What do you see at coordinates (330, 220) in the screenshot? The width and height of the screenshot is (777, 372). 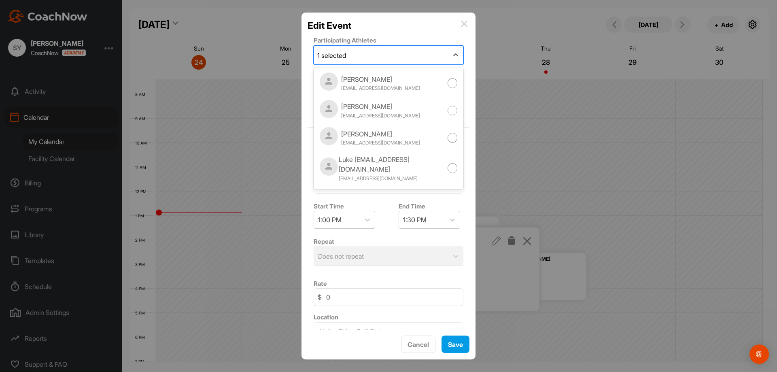 I see `div: 1:00 PM` at bounding box center [330, 220].